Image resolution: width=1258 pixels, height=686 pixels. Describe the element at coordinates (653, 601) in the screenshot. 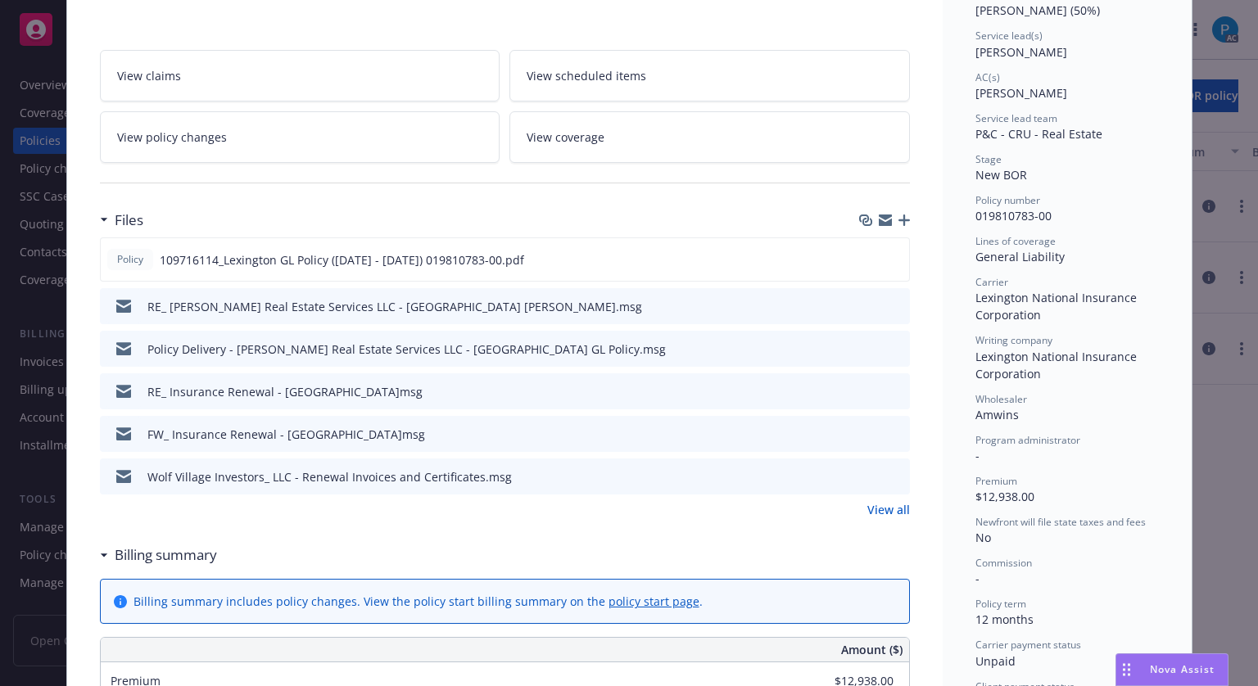

I see `a: policy start page` at that location.